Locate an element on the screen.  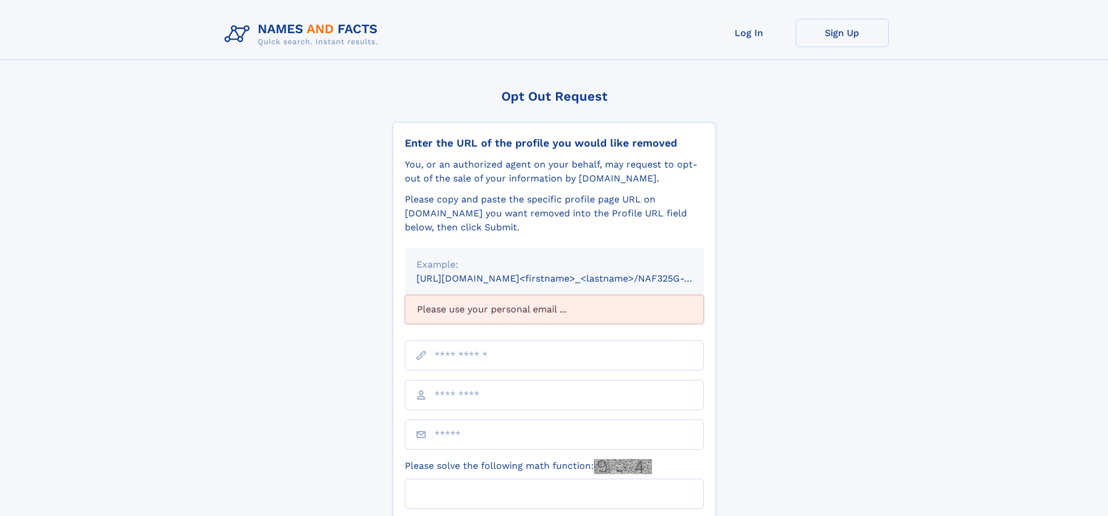
div: Please use your personal email ... is located at coordinates (554, 309).